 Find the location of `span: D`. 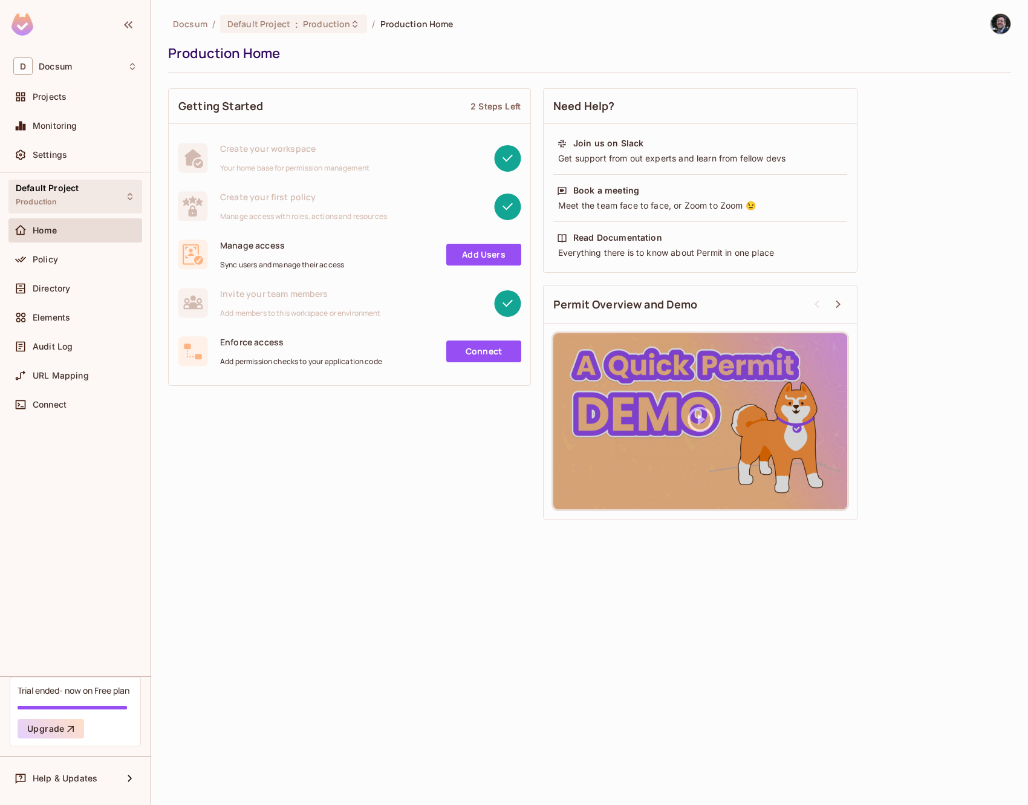

span: D is located at coordinates (23, 66).